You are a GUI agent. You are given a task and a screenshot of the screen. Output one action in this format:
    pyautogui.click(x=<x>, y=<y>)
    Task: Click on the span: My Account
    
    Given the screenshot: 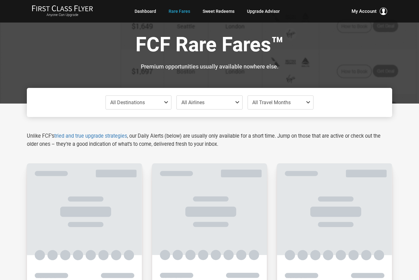 What is the action you would take?
    pyautogui.click(x=364, y=11)
    